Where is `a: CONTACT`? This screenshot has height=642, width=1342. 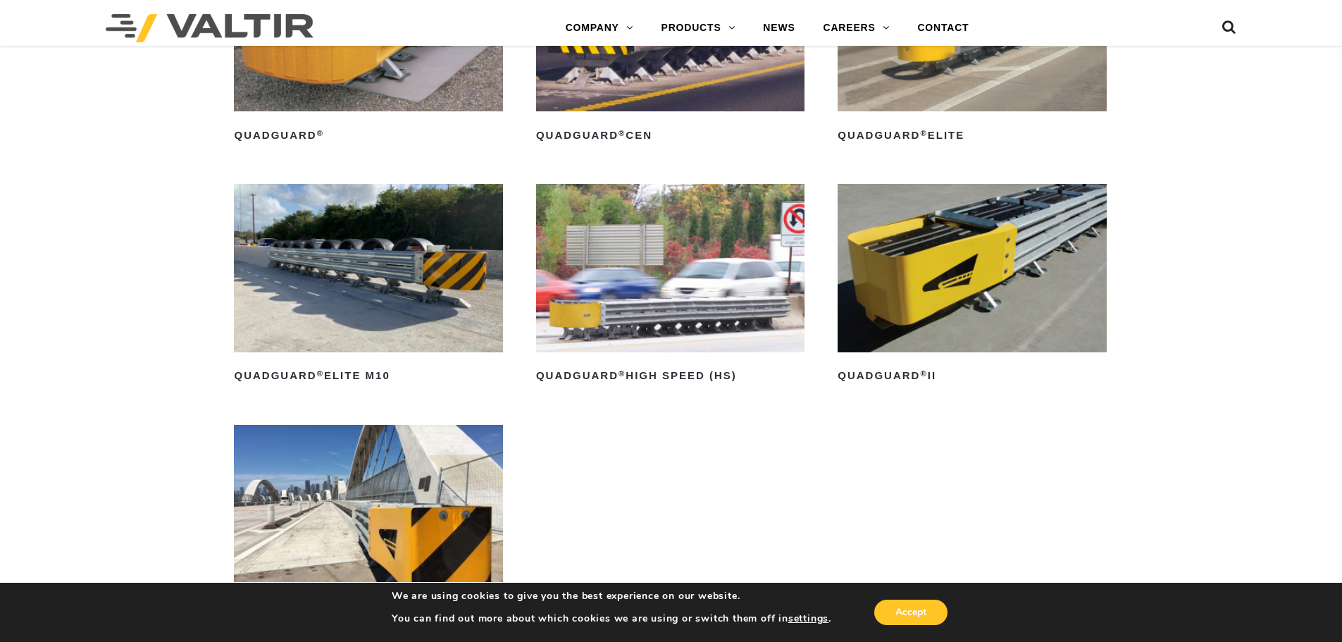
a: CONTACT is located at coordinates (943, 28).